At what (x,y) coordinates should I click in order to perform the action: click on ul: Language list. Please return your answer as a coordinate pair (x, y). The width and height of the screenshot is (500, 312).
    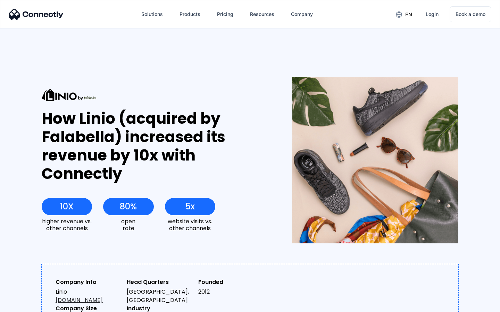
    Looking at the image, I should click on (28, 305).